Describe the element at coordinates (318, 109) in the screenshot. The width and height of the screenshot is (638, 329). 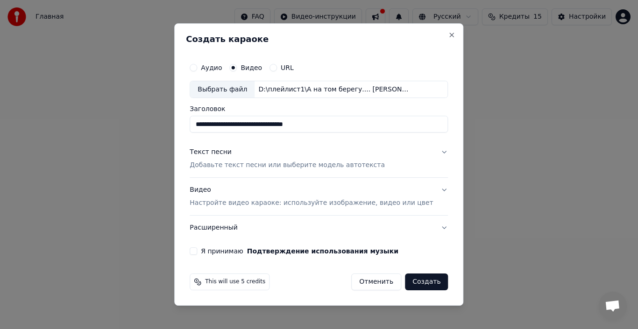
I see `label: Заголовок` at that location.